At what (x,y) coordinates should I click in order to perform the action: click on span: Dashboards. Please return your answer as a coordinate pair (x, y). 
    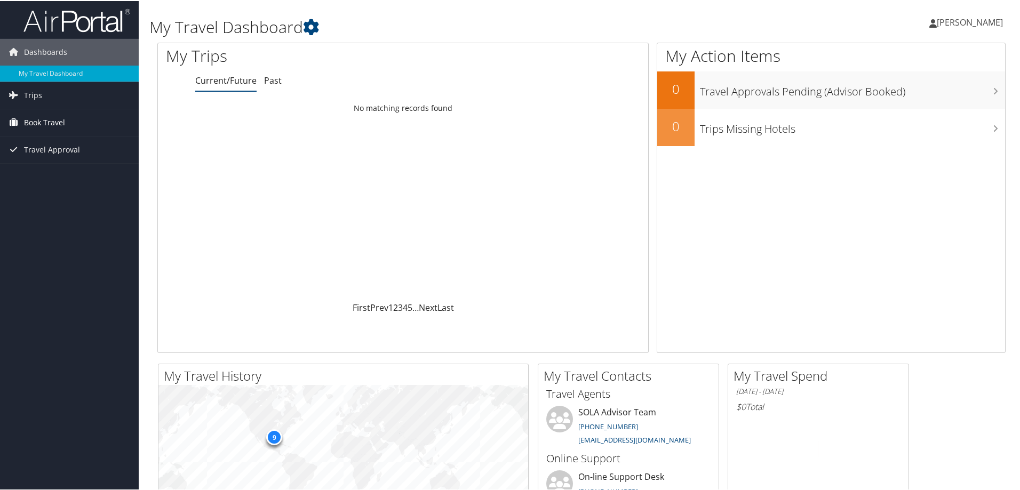
    Looking at the image, I should click on (45, 51).